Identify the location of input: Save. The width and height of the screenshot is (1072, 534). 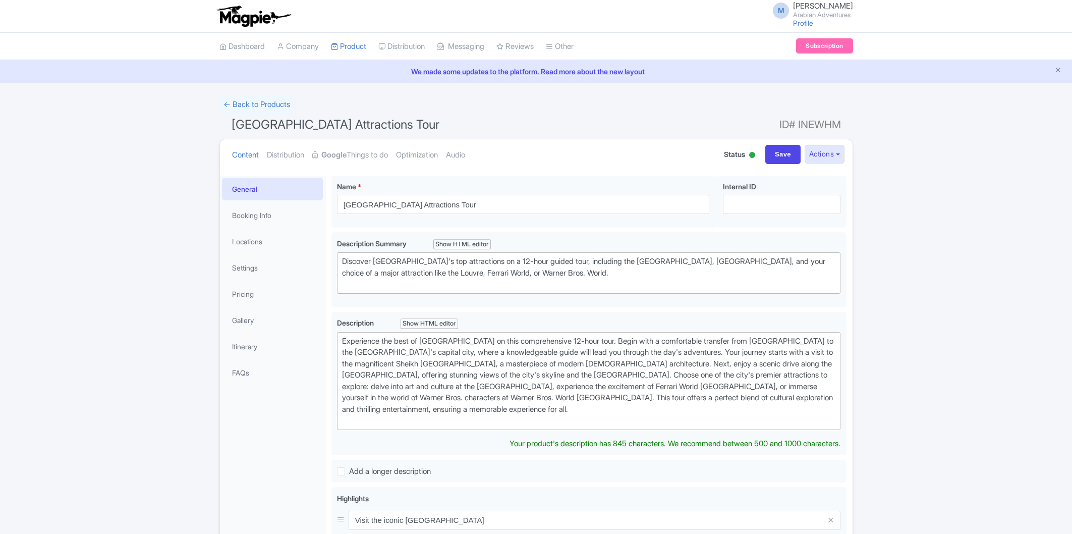
(783, 154).